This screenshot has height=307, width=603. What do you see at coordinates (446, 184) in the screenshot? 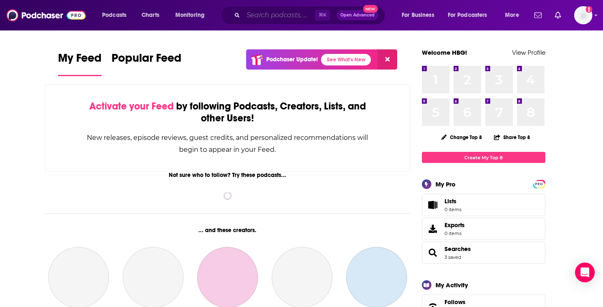
I see `div: My Pro` at bounding box center [446, 184].